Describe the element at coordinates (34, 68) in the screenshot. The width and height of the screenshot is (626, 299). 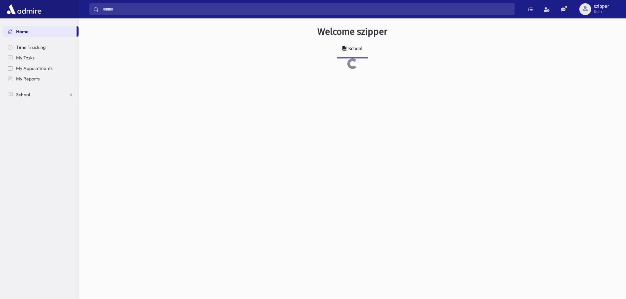
I see `span: My Appointments` at that location.